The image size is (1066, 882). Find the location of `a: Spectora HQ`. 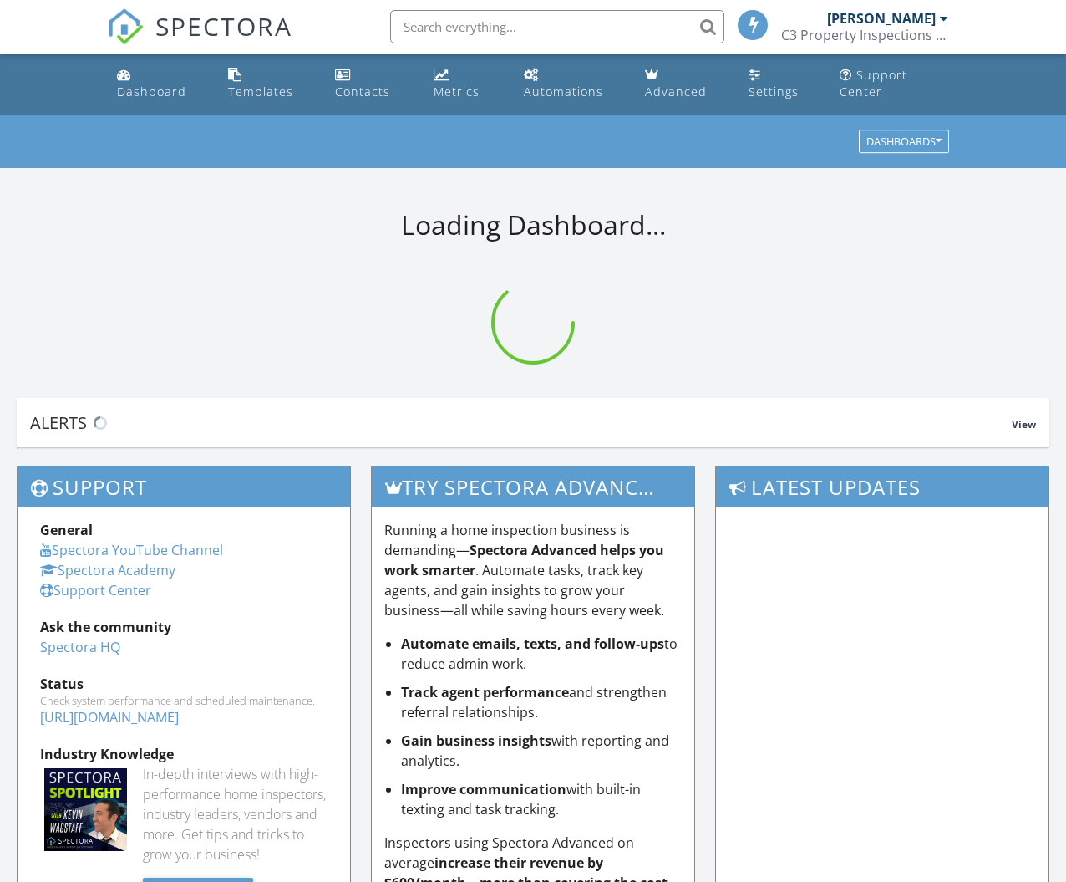

a: Spectora HQ is located at coordinates (80, 647).